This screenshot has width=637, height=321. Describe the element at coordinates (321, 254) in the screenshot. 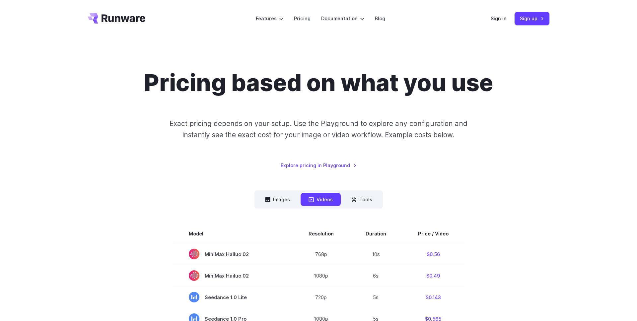

I see `td: 768p` at that location.